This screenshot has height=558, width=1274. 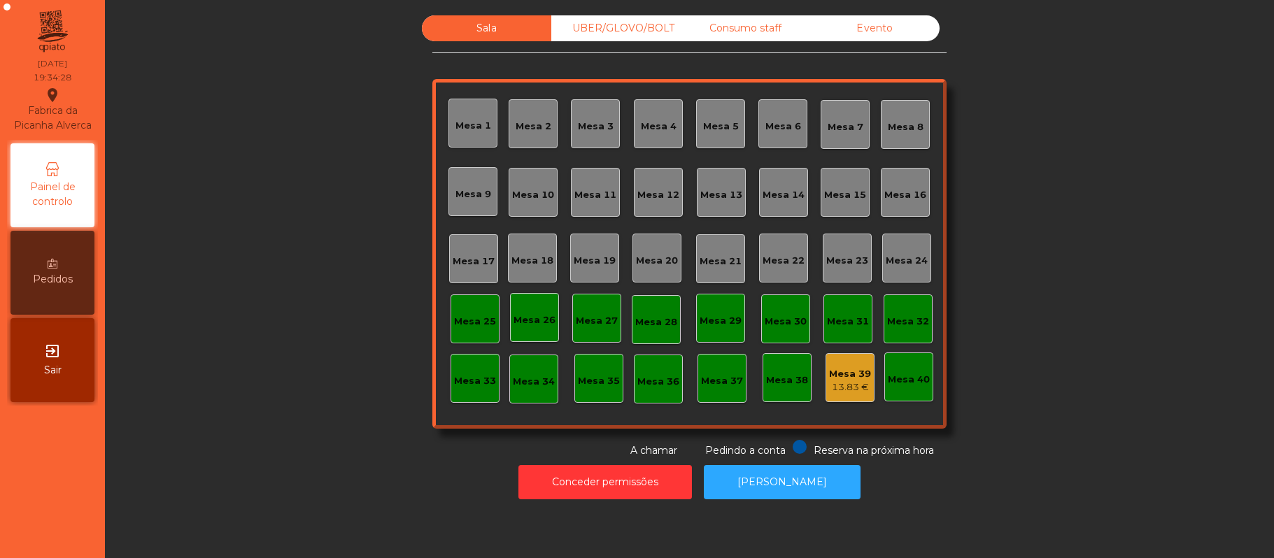 What do you see at coordinates (657, 261) in the screenshot?
I see `div: Mesa 20` at bounding box center [657, 261].